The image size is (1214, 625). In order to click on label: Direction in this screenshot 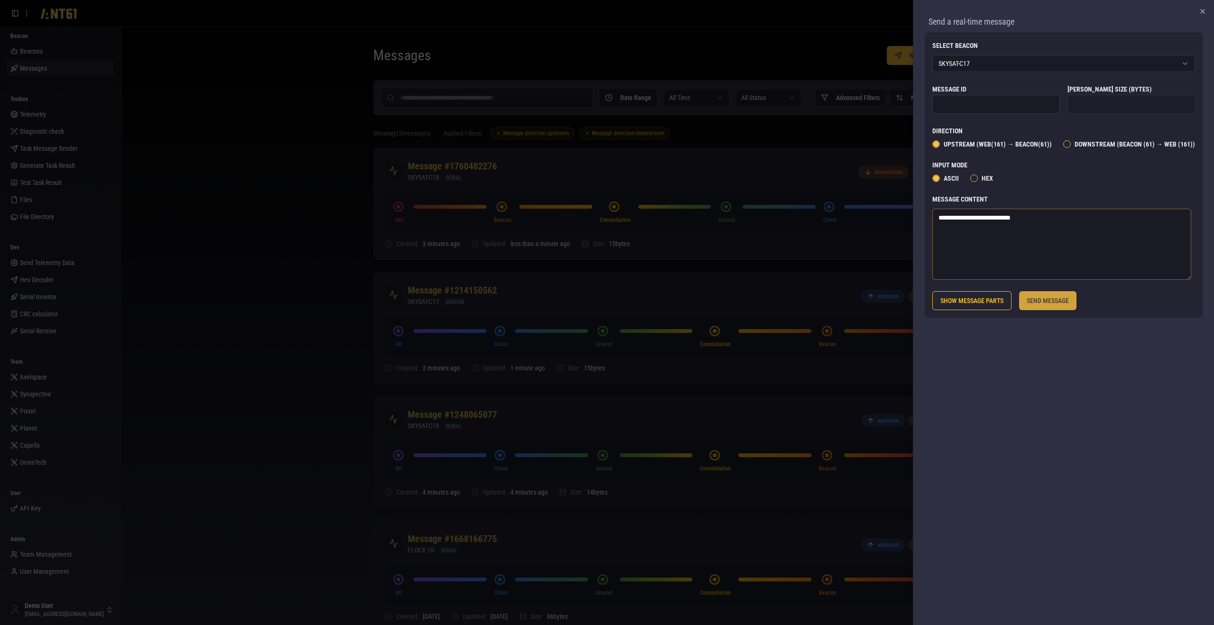, I will do `click(947, 131)`.